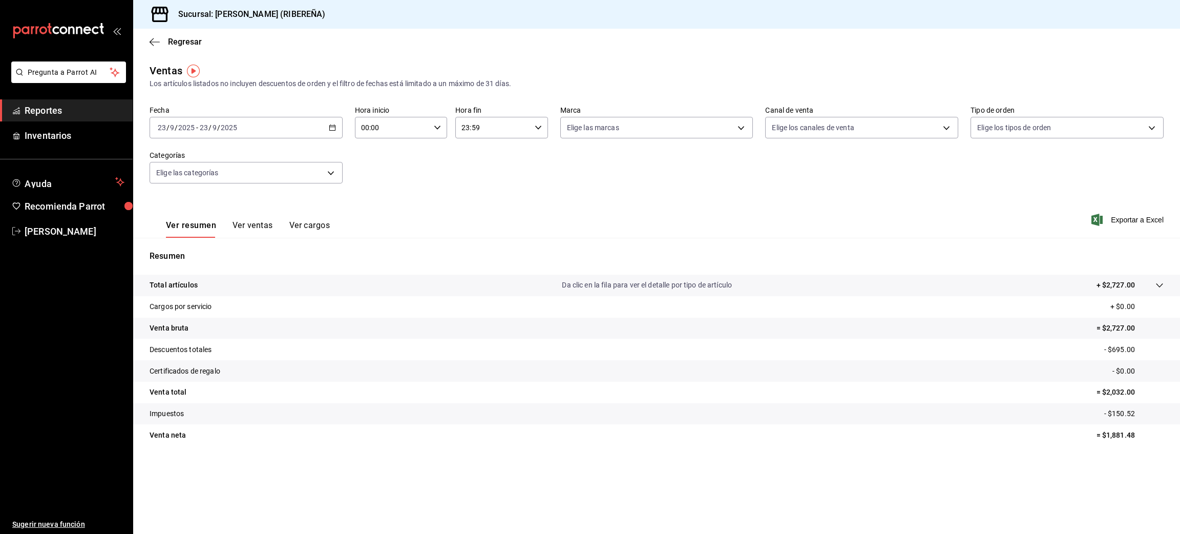 The height and width of the screenshot is (534, 1180). Describe the element at coordinates (166, 413) in the screenshot. I see `p: Impuestos` at that location.